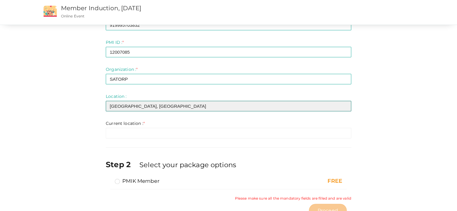  Describe the element at coordinates (125, 124) in the screenshot. I see `label: Current location :` at that location.